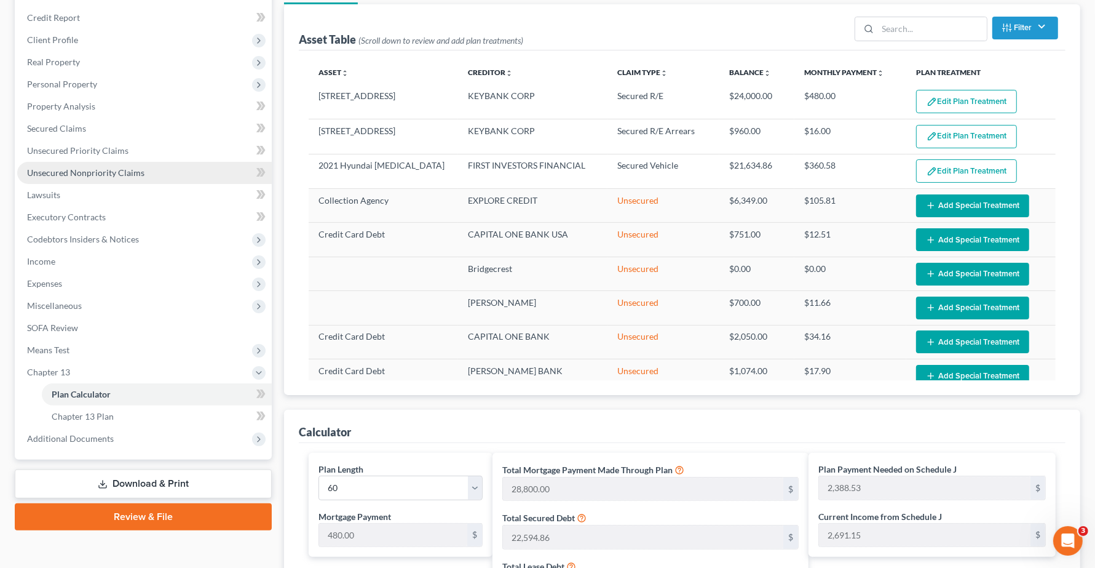 The width and height of the screenshot is (1095, 568). What do you see at coordinates (85, 172) in the screenshot?
I see `span: Unsecured Nonpriority Claims` at bounding box center [85, 172].